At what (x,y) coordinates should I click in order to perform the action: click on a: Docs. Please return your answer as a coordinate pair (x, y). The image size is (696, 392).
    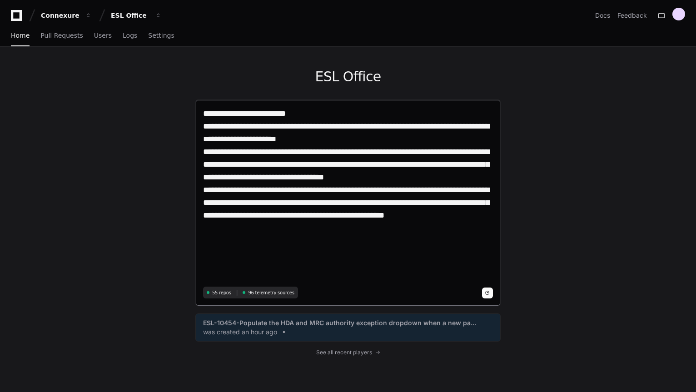
    Looking at the image, I should click on (602, 15).